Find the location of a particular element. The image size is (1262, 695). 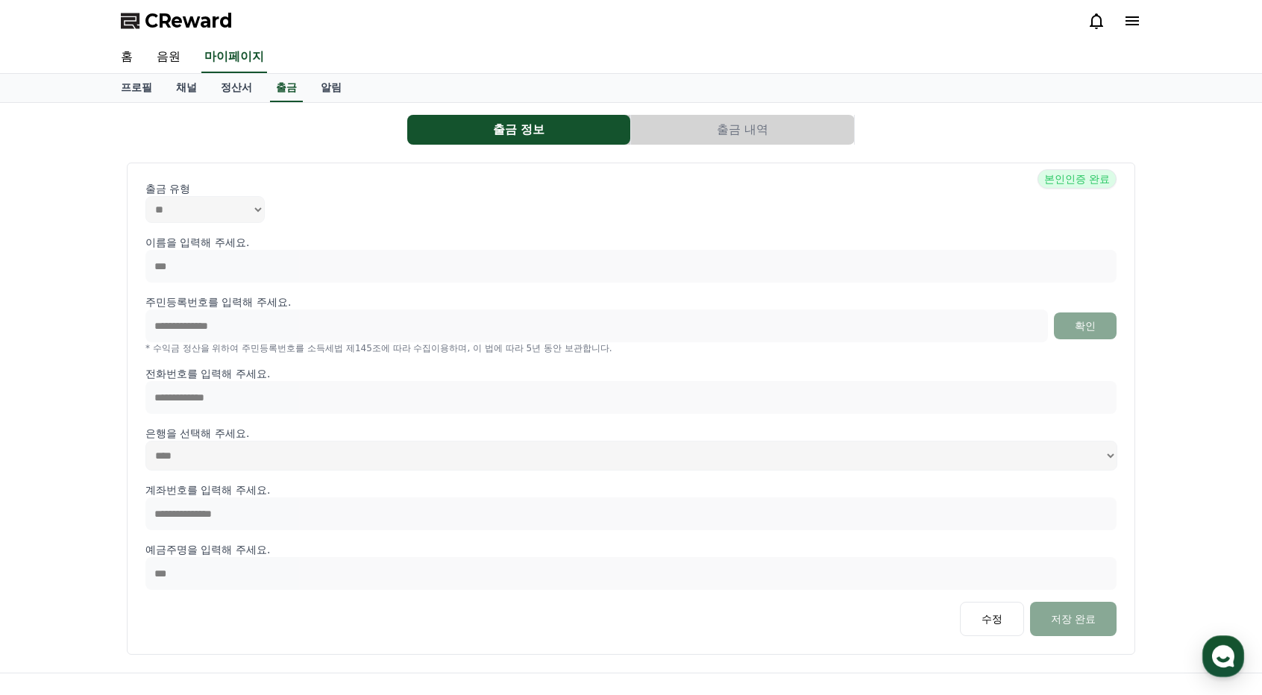

p: 전화번호를 입력해 주세요. is located at coordinates (631, 374).